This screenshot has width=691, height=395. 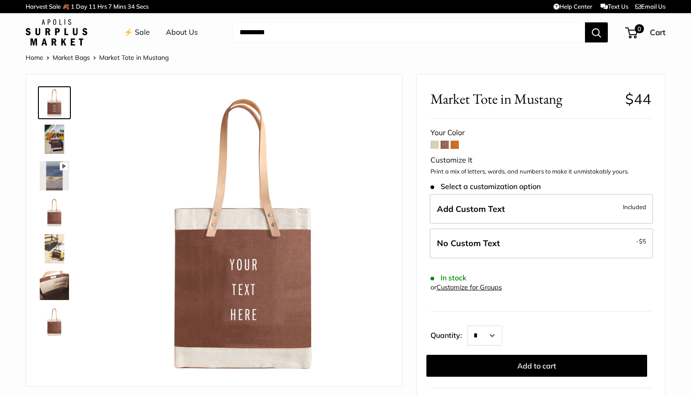 What do you see at coordinates (469, 287) in the screenshot?
I see `a: Customize for Groups` at bounding box center [469, 287].